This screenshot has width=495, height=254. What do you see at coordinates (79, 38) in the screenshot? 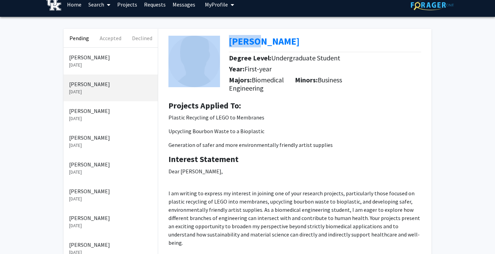
I see `button: Pending` at bounding box center [79, 38].